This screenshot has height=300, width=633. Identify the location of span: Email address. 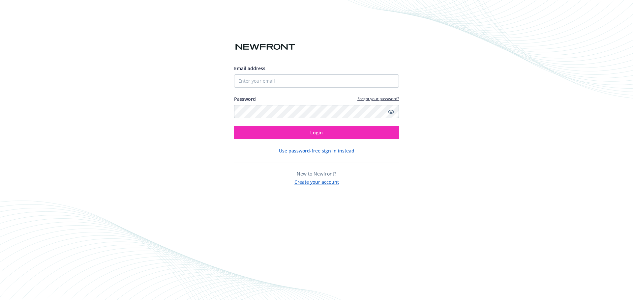
(250, 68).